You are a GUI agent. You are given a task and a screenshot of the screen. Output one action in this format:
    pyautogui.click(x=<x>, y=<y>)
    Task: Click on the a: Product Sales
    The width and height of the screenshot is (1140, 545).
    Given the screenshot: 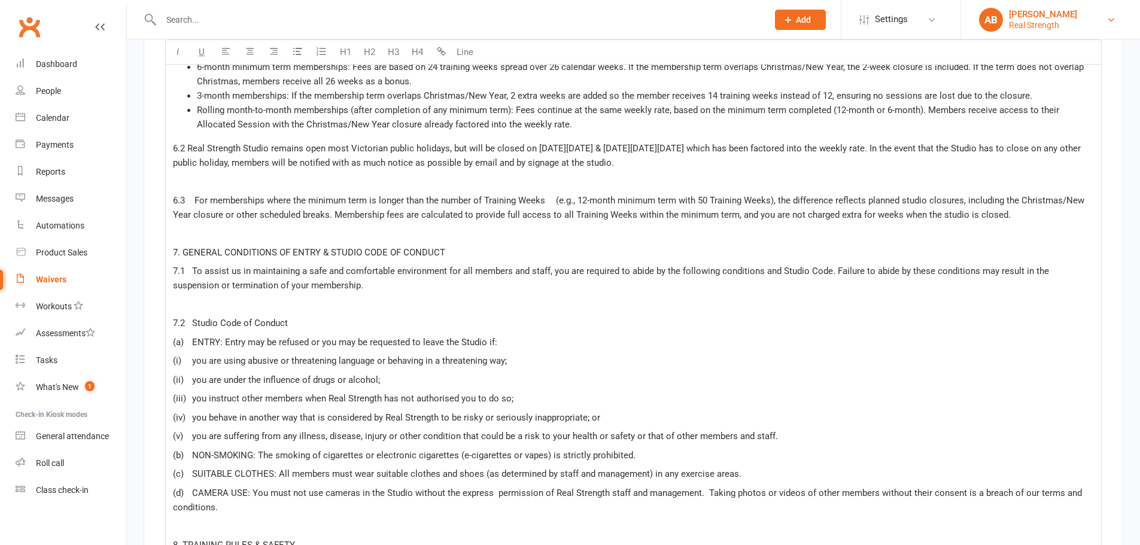 What is the action you would take?
    pyautogui.click(x=71, y=252)
    